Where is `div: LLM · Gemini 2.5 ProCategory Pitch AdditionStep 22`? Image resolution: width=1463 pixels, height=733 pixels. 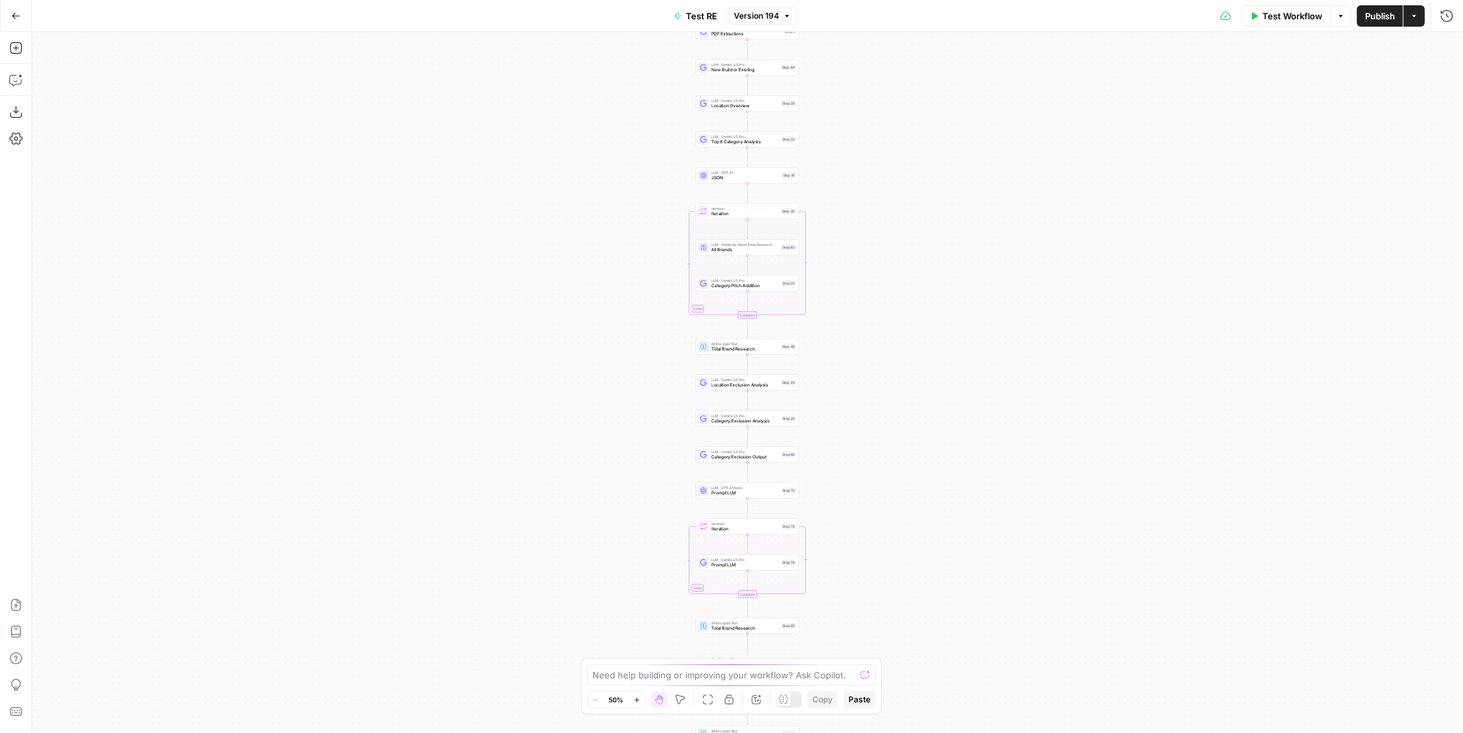
div: LLM · Gemini 2.5 ProCategory Pitch AdditionStep 22 is located at coordinates (747, 283).